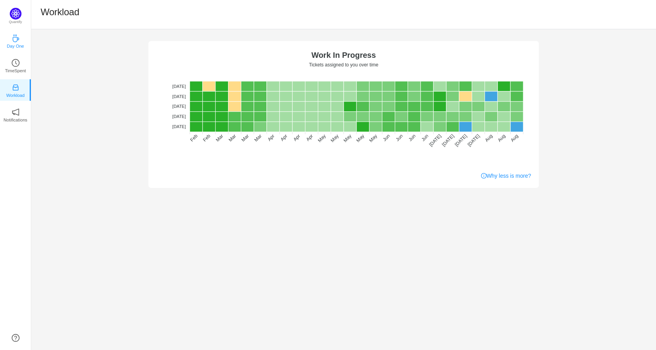  I want to click on p: Workload, so click(15, 95).